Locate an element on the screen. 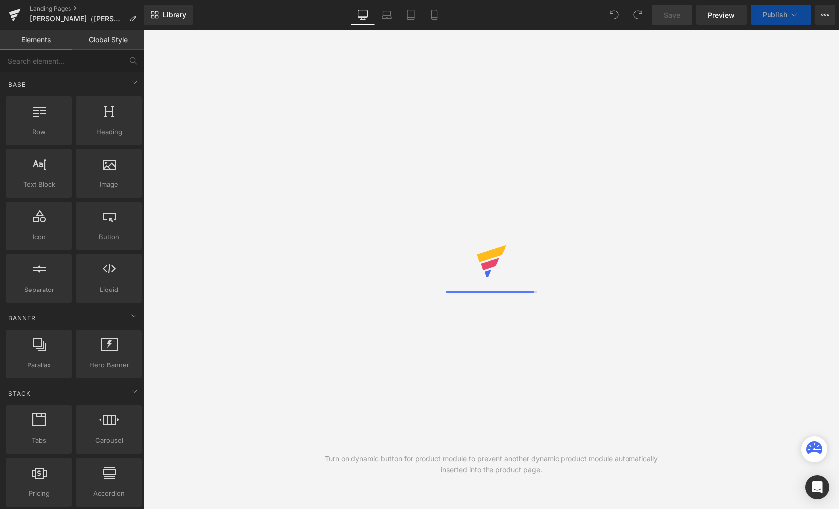  a: New Library is located at coordinates (168, 15).